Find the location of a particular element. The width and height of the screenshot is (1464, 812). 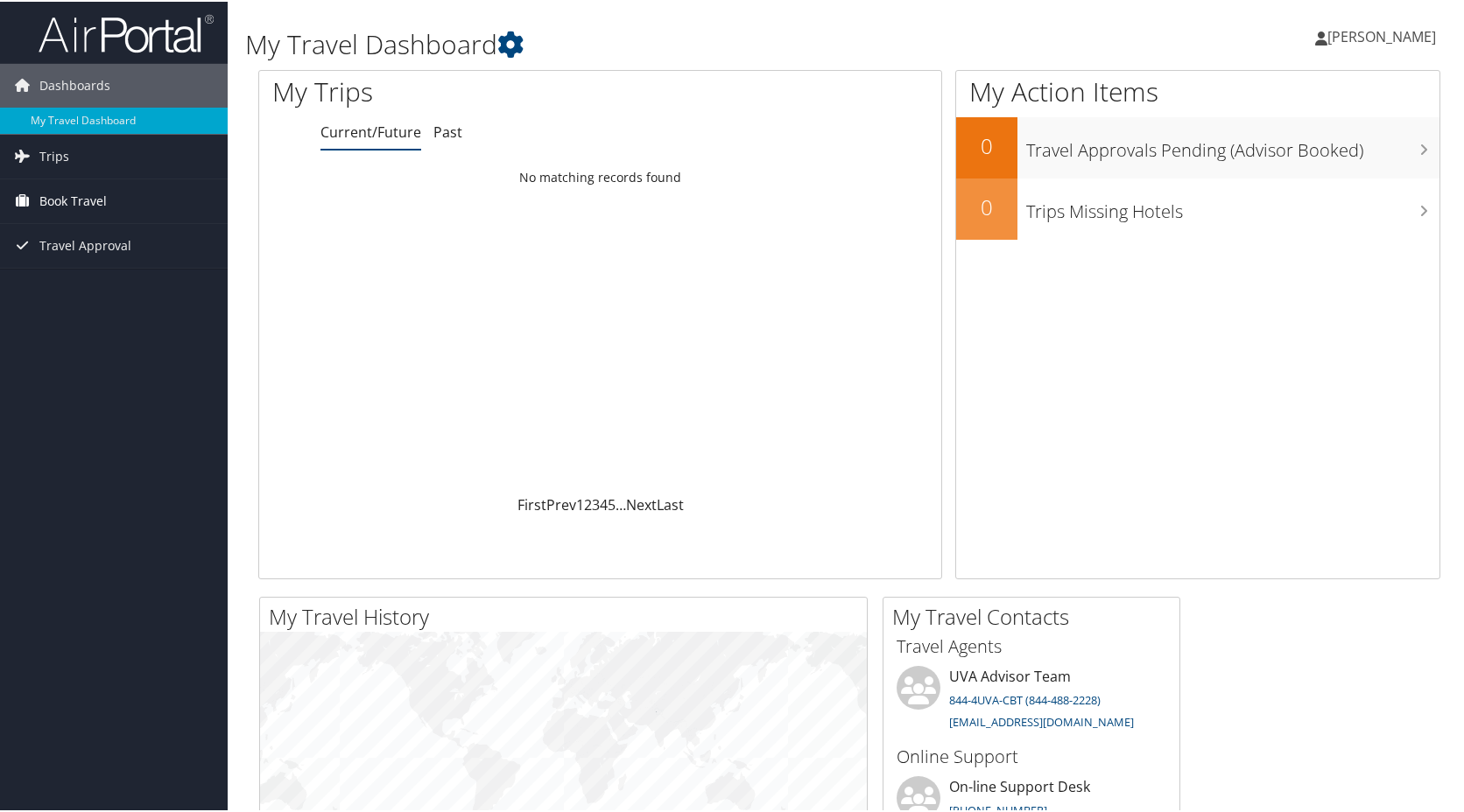

a: 0Trips Missing Hotels is located at coordinates (1198, 208).